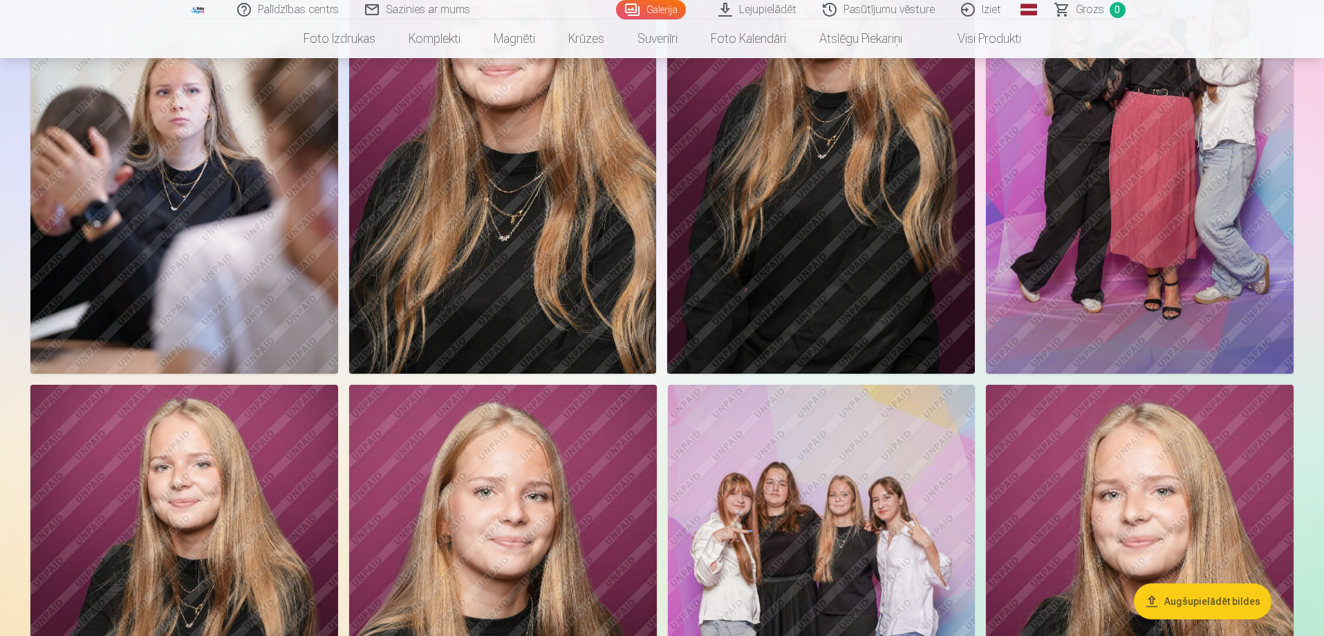 This screenshot has height=636, width=1324. What do you see at coordinates (1203, 601) in the screenshot?
I see `button: Augšupielādēt bildes` at bounding box center [1203, 601].